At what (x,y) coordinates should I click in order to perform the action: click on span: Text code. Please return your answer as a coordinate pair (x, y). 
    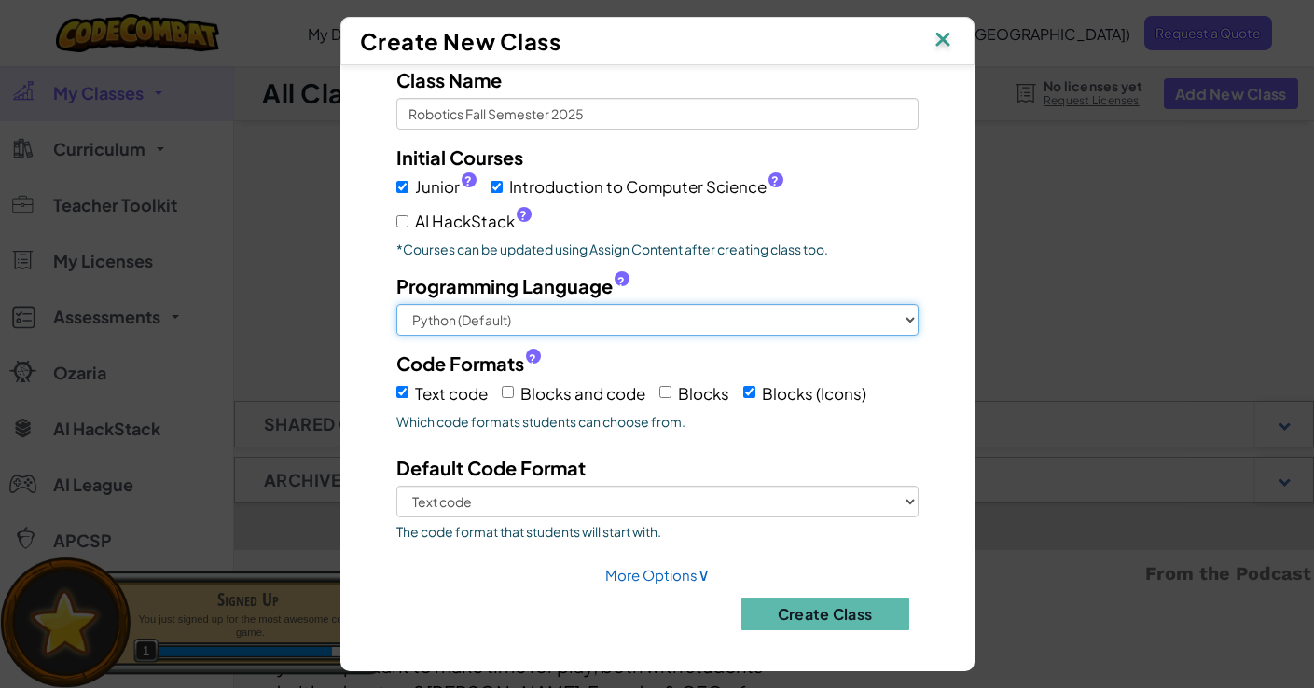
    Looking at the image, I should click on (451, 394).